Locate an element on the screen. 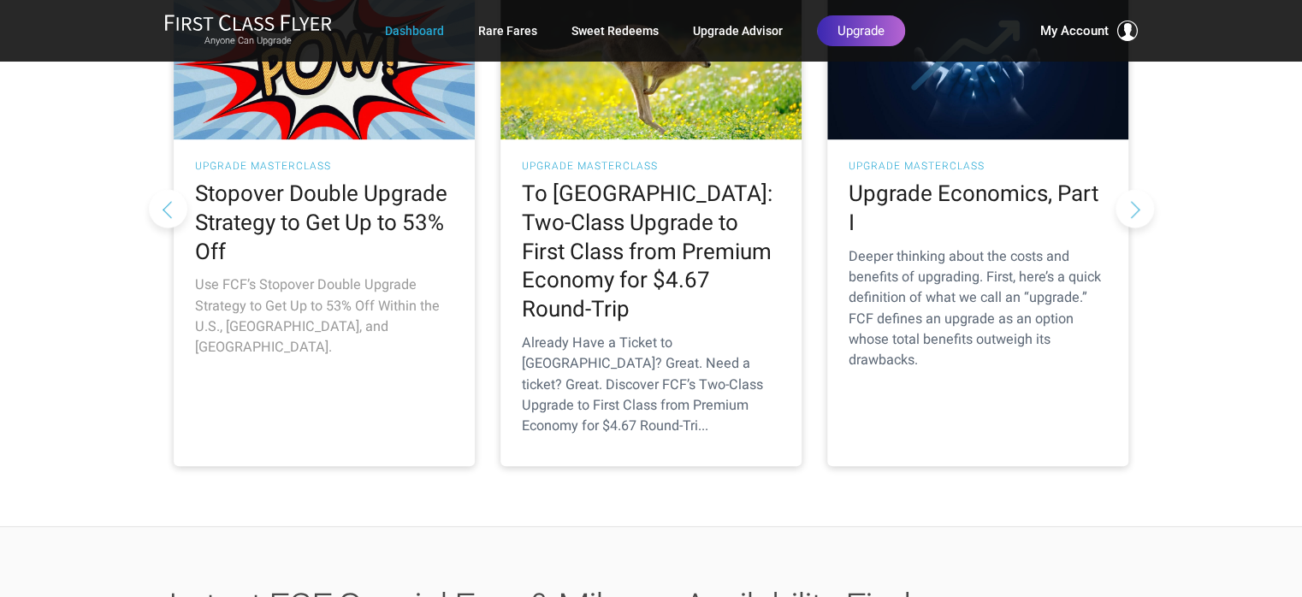 The height and width of the screenshot is (597, 1302). a: Dashboard is located at coordinates (414, 31).